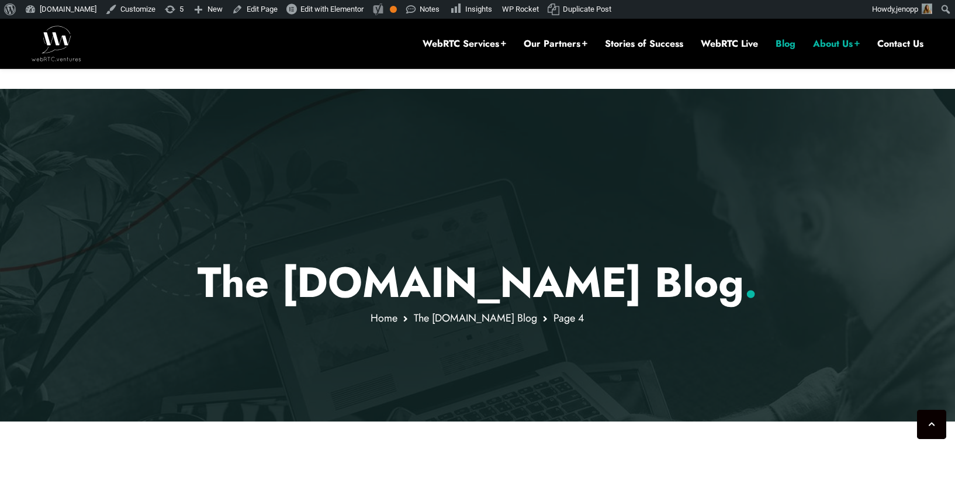 This screenshot has height=487, width=955. I want to click on div: OK, so click(393, 9).